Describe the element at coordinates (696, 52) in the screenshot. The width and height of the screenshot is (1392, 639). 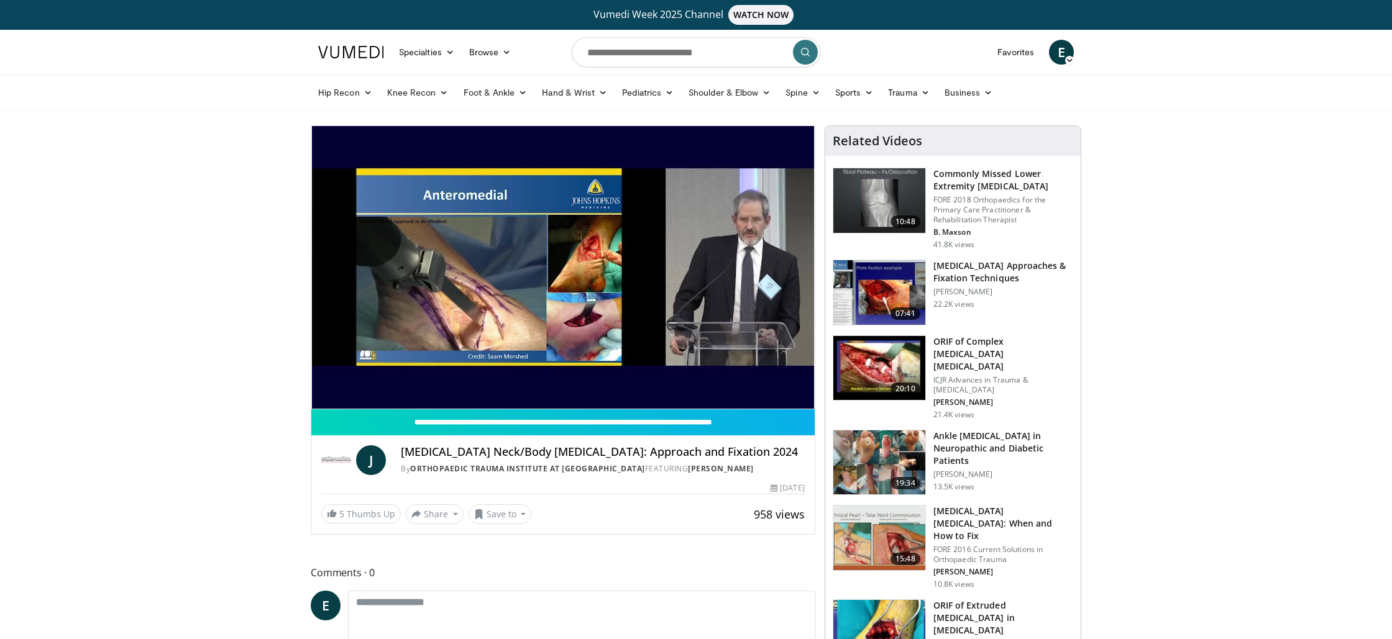
I see `input: Search topics, interventions` at that location.